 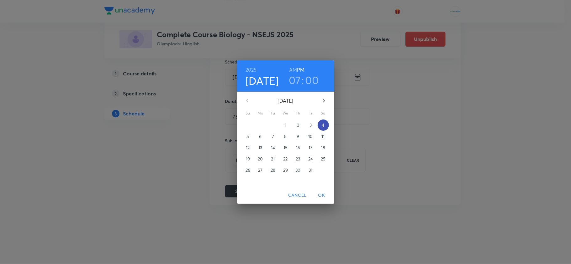 I want to click on button: 8, so click(x=285, y=137).